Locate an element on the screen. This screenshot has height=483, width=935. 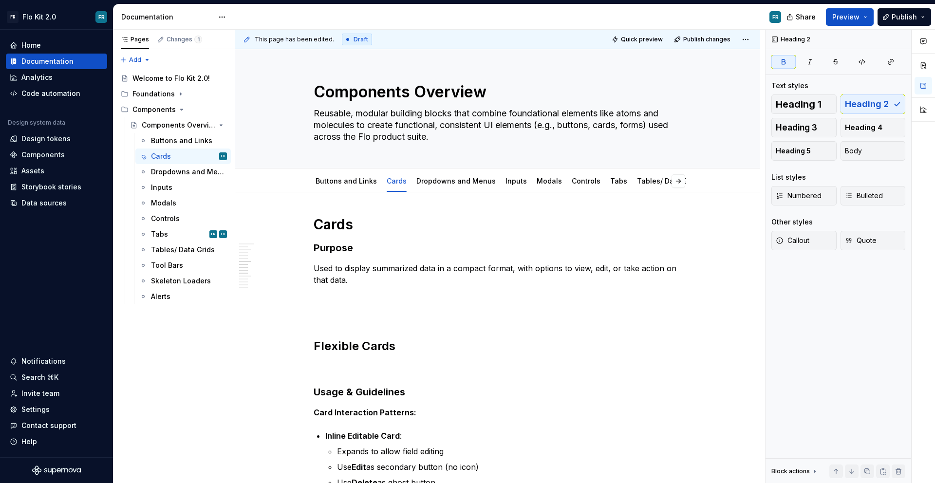
span: Quick preview is located at coordinates (642, 39).